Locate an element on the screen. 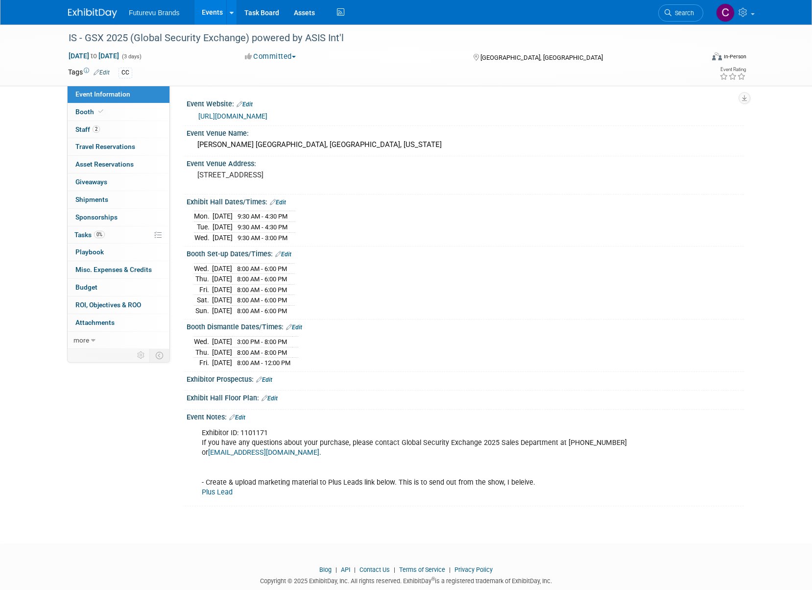  img: CHERYL CLOWES is located at coordinates (726, 13).